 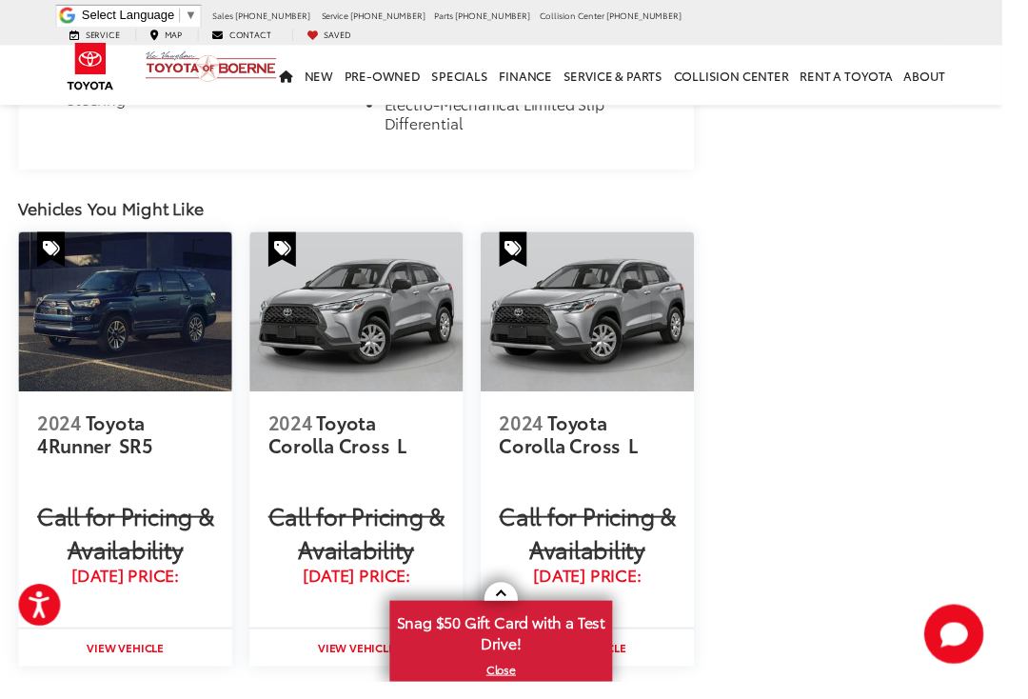 What do you see at coordinates (247, 35) in the screenshot?
I see `a: Contact` at bounding box center [247, 35].